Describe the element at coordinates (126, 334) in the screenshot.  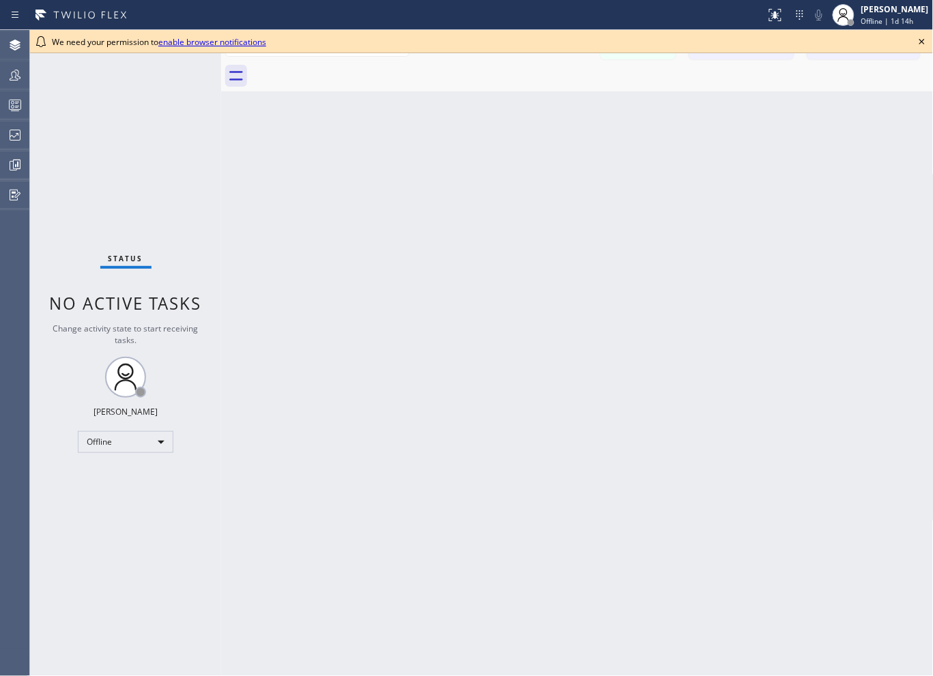
I see `span: Change activity state to start receiving tasks.` at that location.